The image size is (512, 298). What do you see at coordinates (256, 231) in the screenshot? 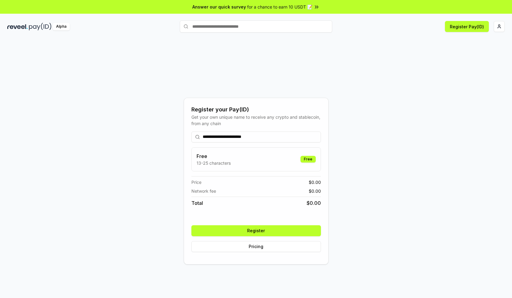
I see `button: Register` at bounding box center [256, 231].